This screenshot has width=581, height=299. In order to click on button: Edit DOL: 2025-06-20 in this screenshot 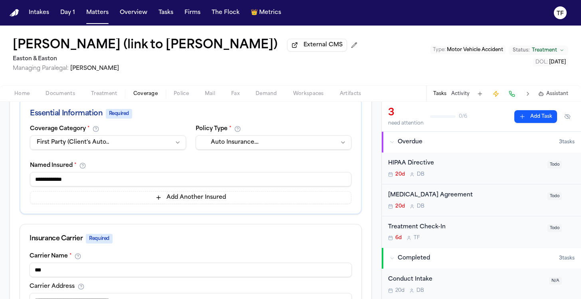, I will do `click(551, 62)`.